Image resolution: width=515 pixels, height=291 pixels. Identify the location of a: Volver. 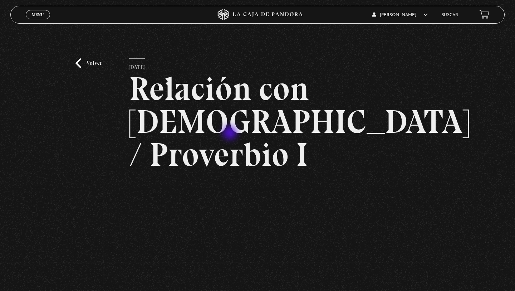
(89, 63).